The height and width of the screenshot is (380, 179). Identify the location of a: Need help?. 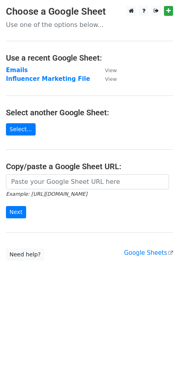
(25, 255).